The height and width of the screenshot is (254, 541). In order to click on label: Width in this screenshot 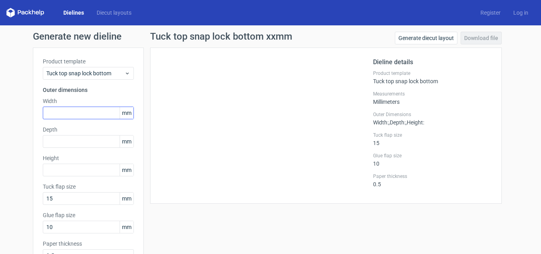, I will do `click(88, 101)`.